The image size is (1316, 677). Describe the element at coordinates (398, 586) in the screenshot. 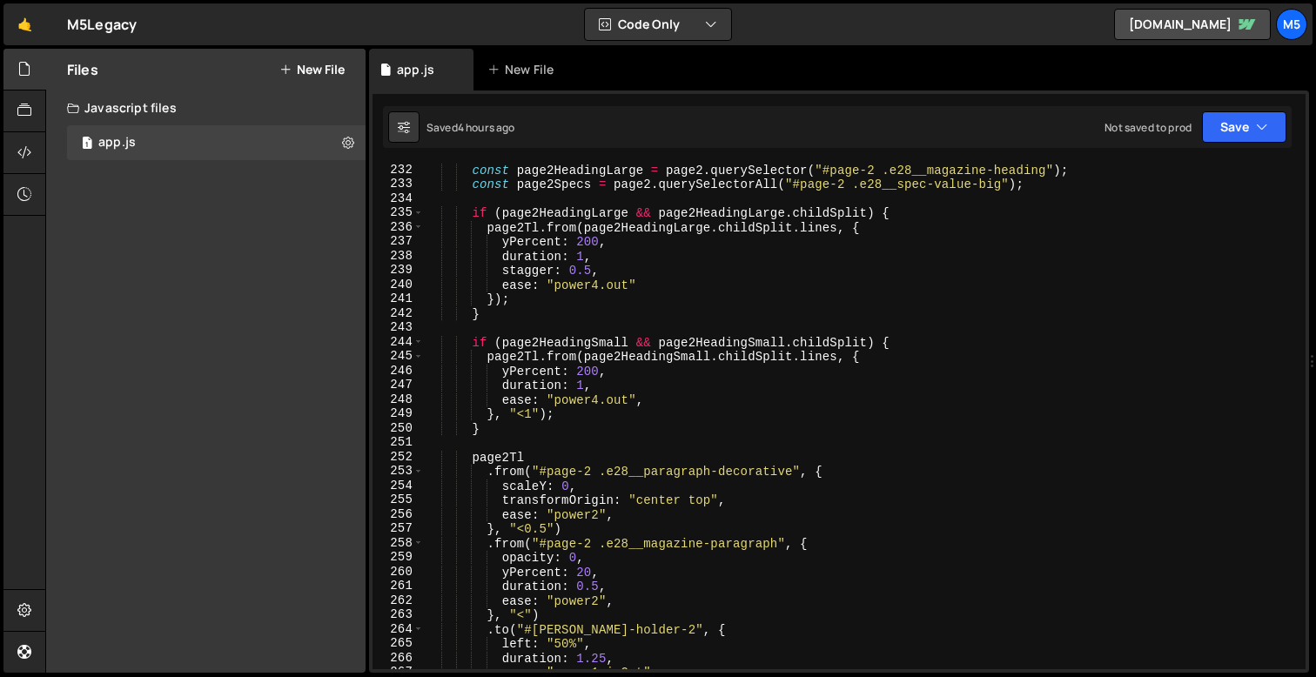

I see `div: 261` at that location.